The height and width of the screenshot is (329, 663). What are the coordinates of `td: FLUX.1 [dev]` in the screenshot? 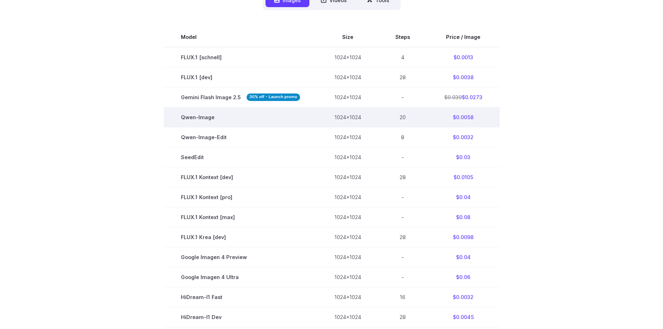 It's located at (240, 77).